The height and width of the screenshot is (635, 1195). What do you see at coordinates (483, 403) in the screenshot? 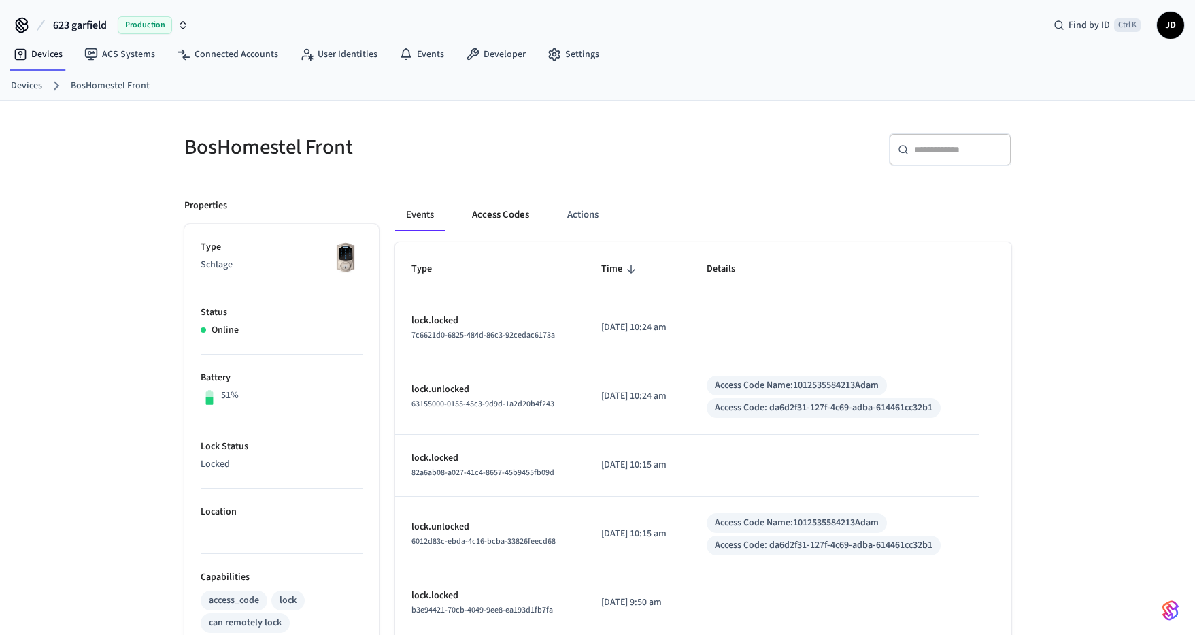
I see `span: 63155000-0155-45c3-9d9d-1a2d20b4f243` at bounding box center [483, 403].